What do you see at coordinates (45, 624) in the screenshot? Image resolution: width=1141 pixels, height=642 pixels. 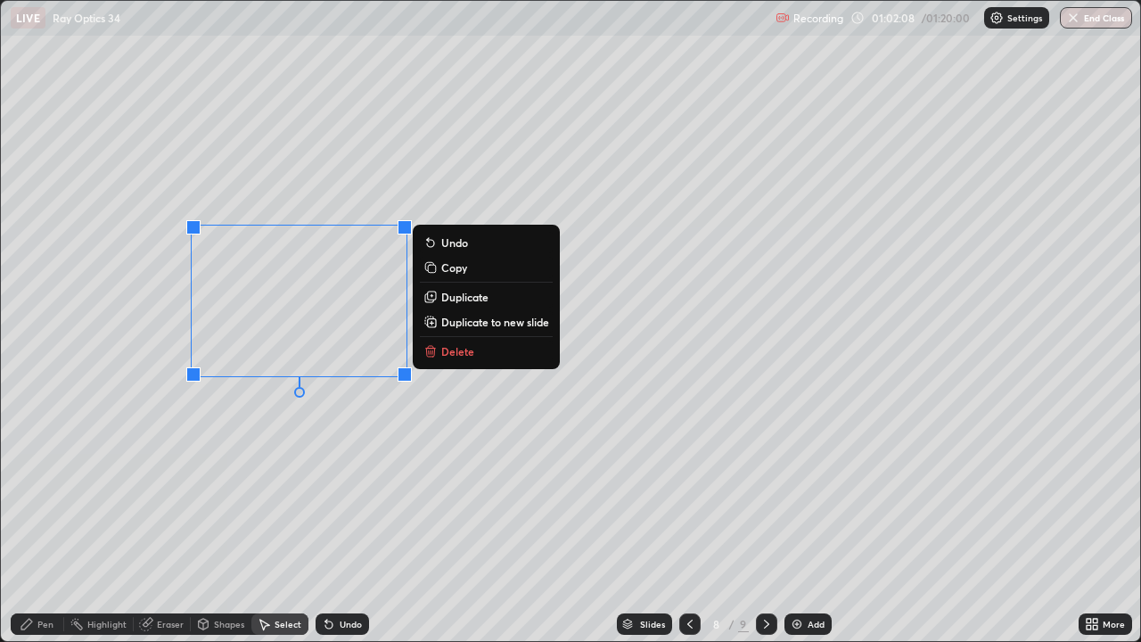 I see `div: Pen` at bounding box center [45, 624].